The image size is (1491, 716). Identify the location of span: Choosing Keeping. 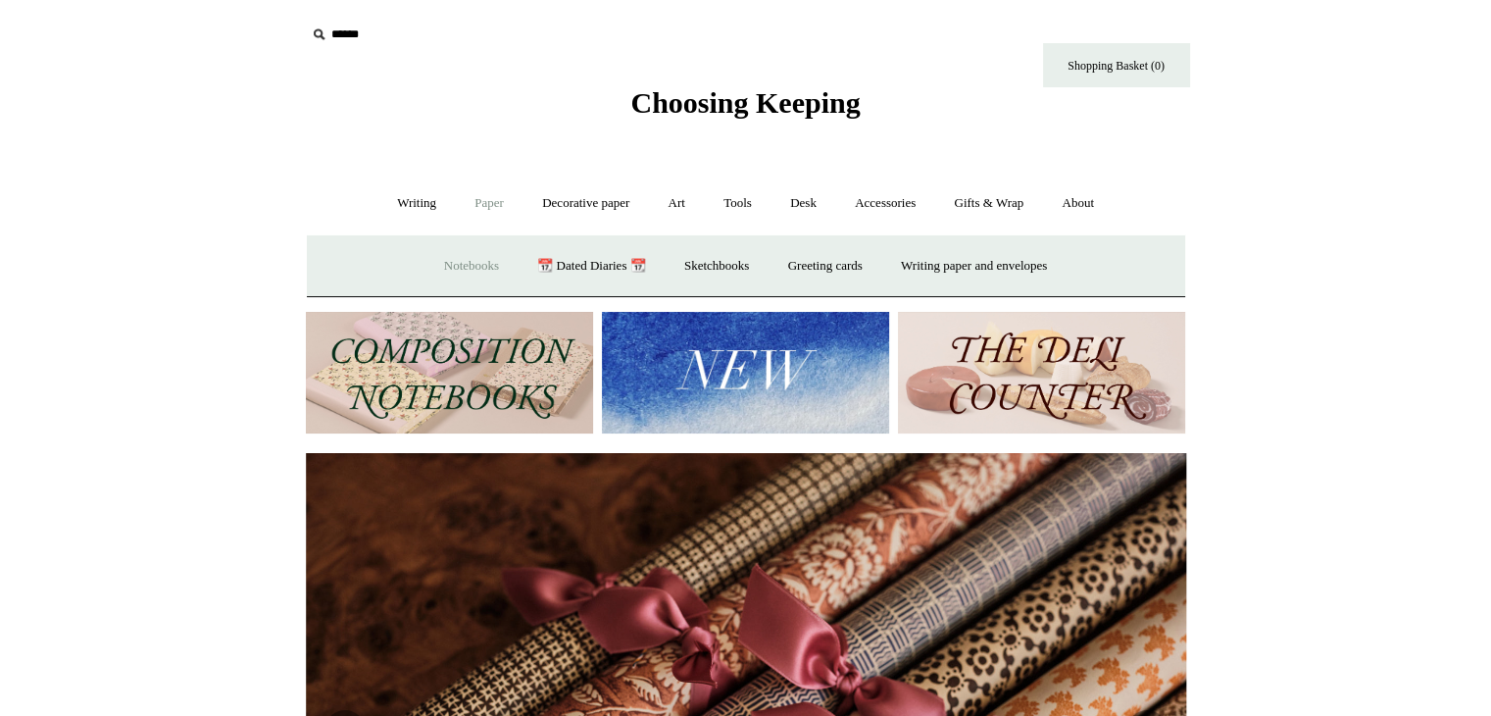
(745, 102).